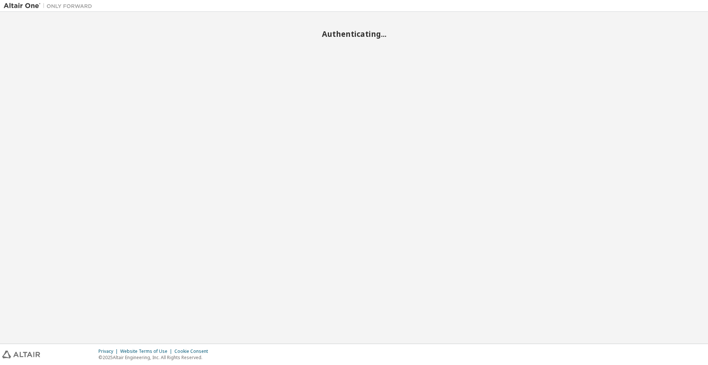 The height and width of the screenshot is (365, 708). Describe the element at coordinates (109, 352) in the screenshot. I see `div: Privacy` at that location.